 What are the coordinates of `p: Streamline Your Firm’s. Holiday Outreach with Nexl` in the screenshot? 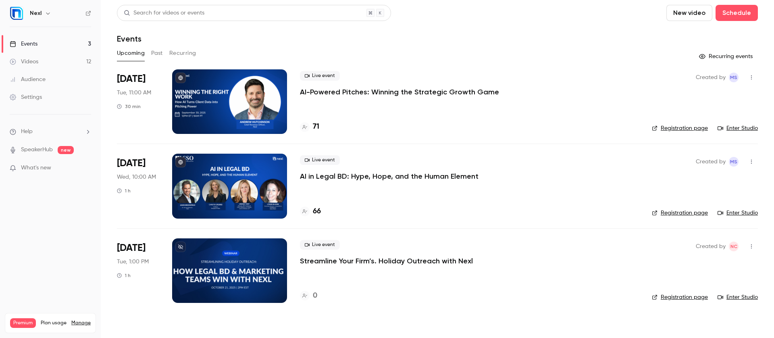 It's located at (386, 261).